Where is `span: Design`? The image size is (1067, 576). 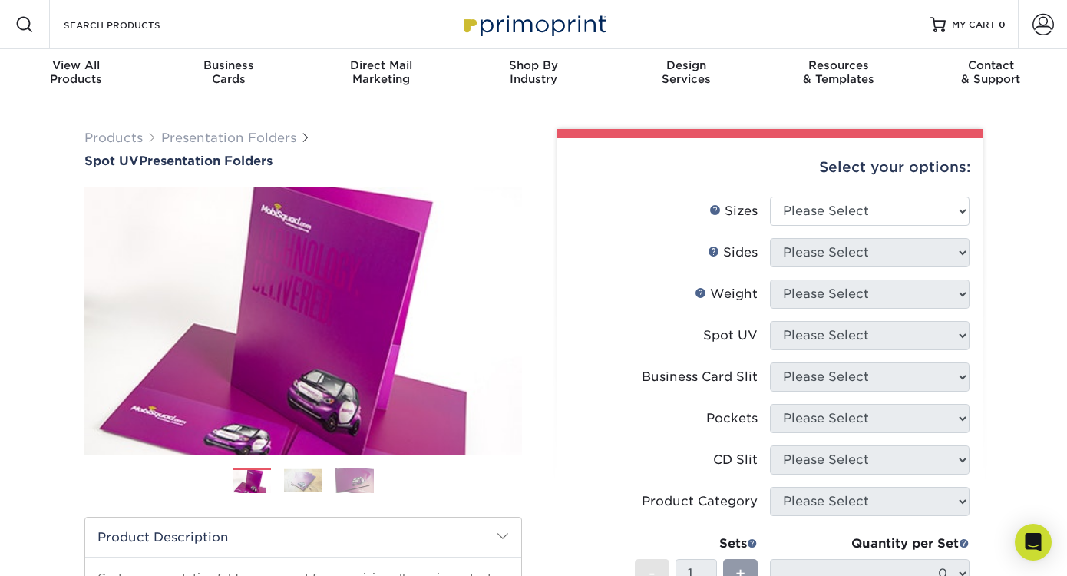
span: Design is located at coordinates (686, 65).